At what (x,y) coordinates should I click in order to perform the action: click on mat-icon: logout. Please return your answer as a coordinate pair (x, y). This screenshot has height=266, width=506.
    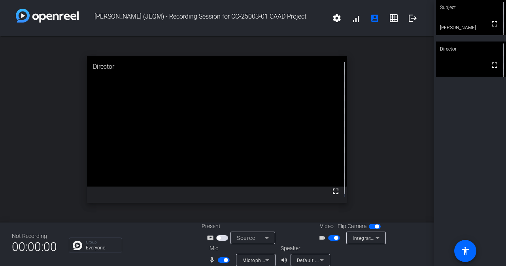
    Looking at the image, I should click on (413, 18).